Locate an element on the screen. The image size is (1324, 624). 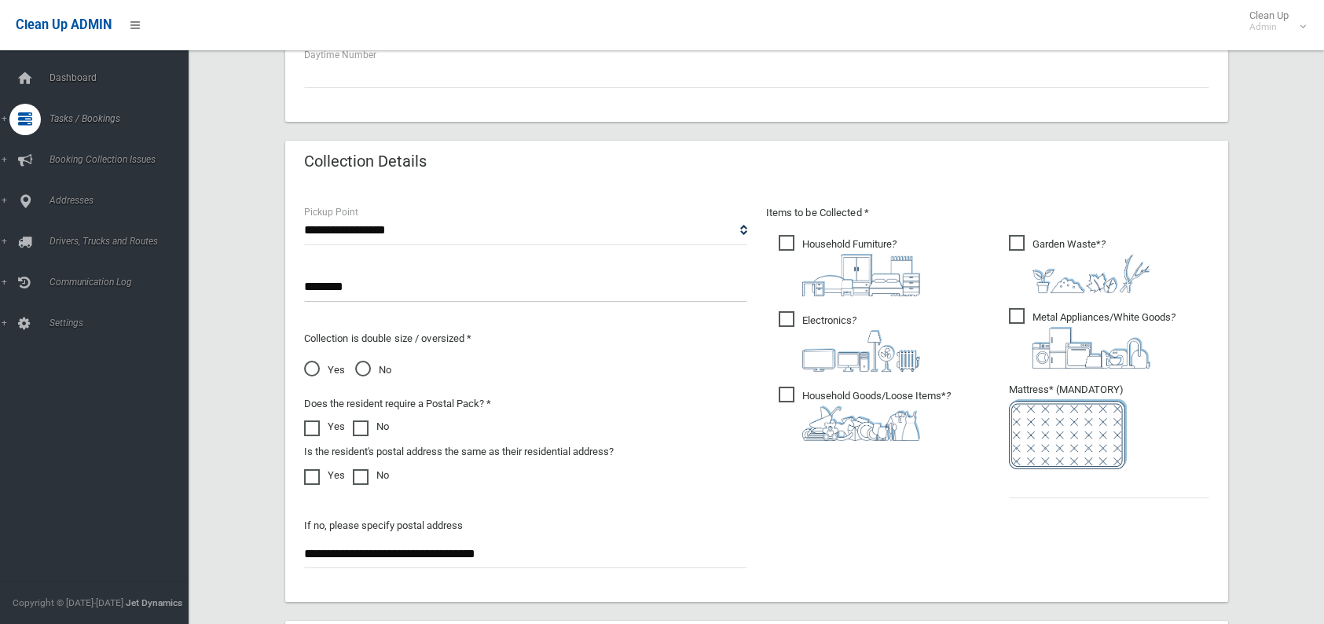
label: Does the resident require a Postal Pack? * is located at coordinates (398, 404).